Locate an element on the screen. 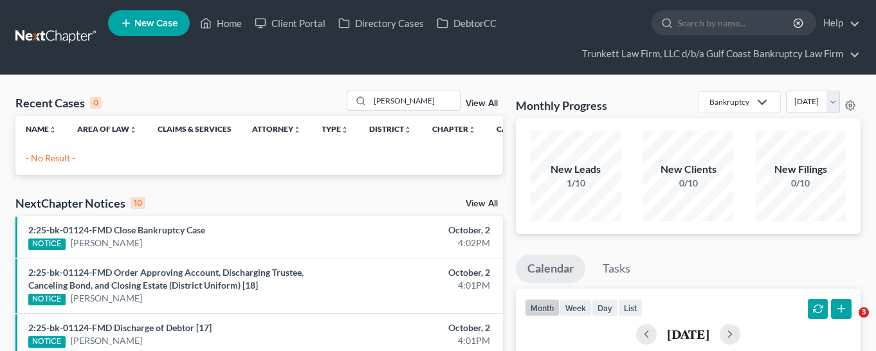 The width and height of the screenshot is (876, 351). a: Help is located at coordinates (838, 23).